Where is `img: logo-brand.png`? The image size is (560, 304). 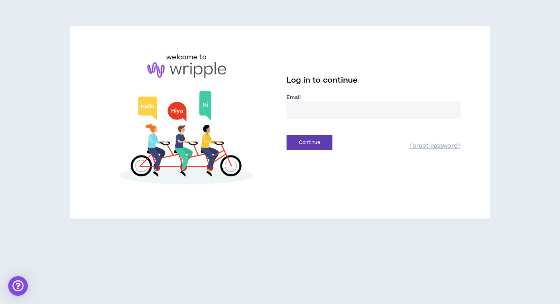 img: logo-brand.png is located at coordinates (187, 70).